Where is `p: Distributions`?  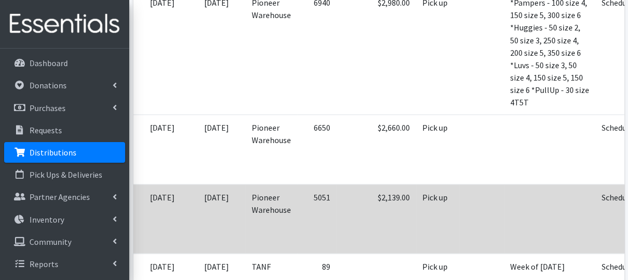
p: Distributions is located at coordinates (53, 153).